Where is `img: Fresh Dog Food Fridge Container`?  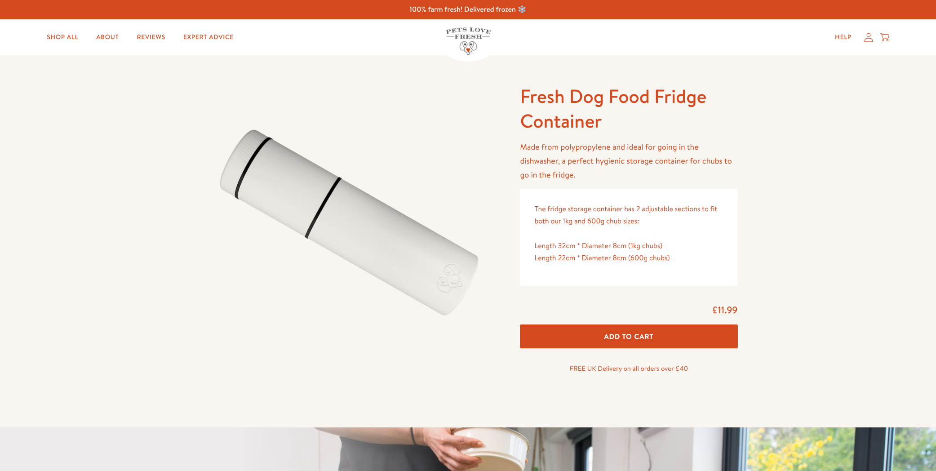 img: Fresh Dog Food Fridge Container is located at coordinates (349, 228).